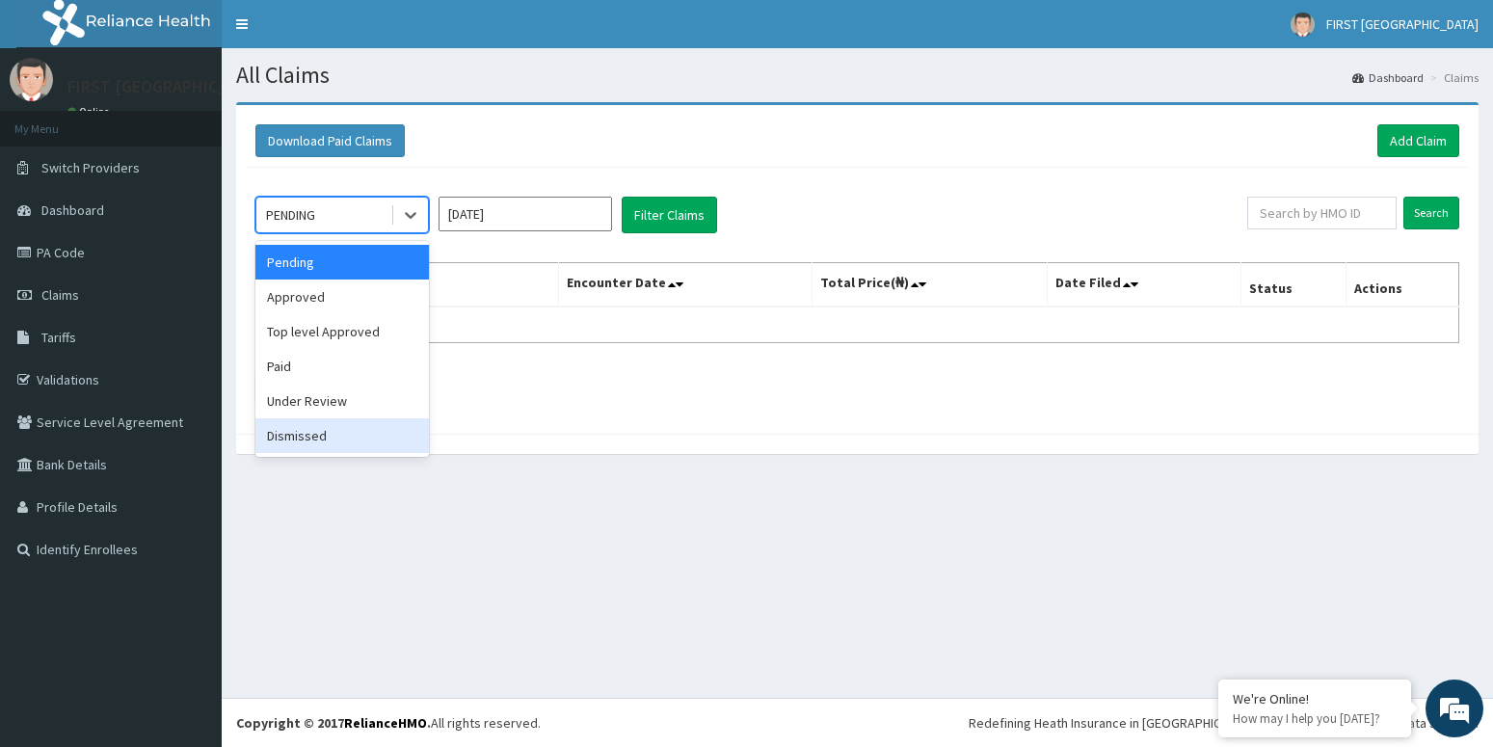 The width and height of the screenshot is (1493, 747). What do you see at coordinates (188, 560) in the screenshot?
I see `textarea: Type your message and hit 'Enter'` at bounding box center [188, 560].